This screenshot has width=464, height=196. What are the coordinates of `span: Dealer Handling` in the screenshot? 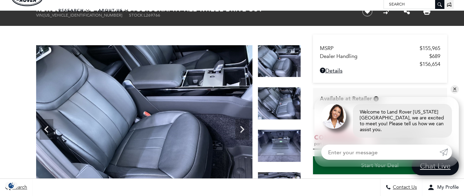 It's located at (375, 56).